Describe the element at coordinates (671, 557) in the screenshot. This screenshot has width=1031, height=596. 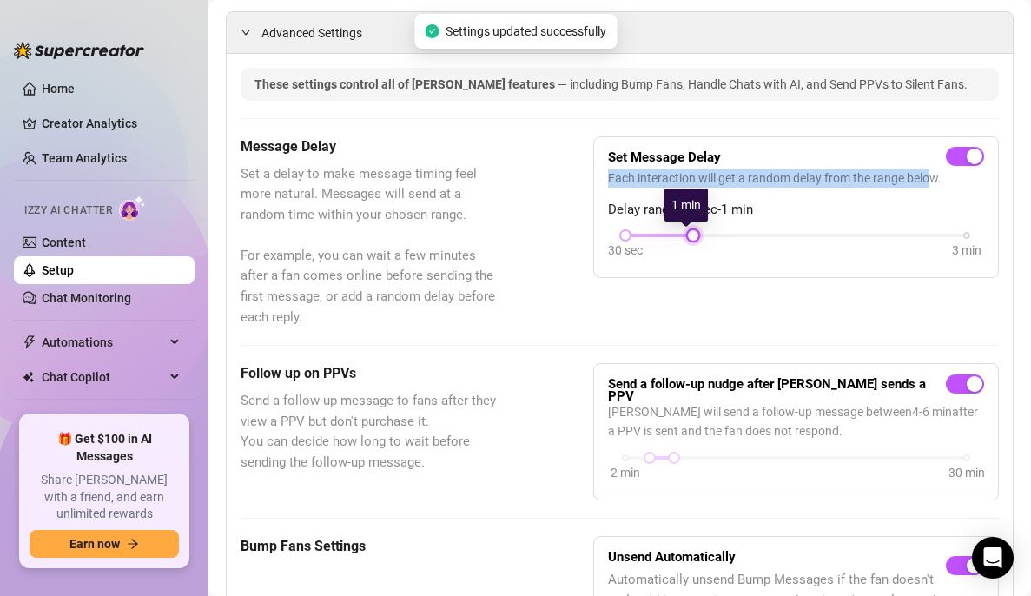
I see `strong: Unsend Automatically` at that location.